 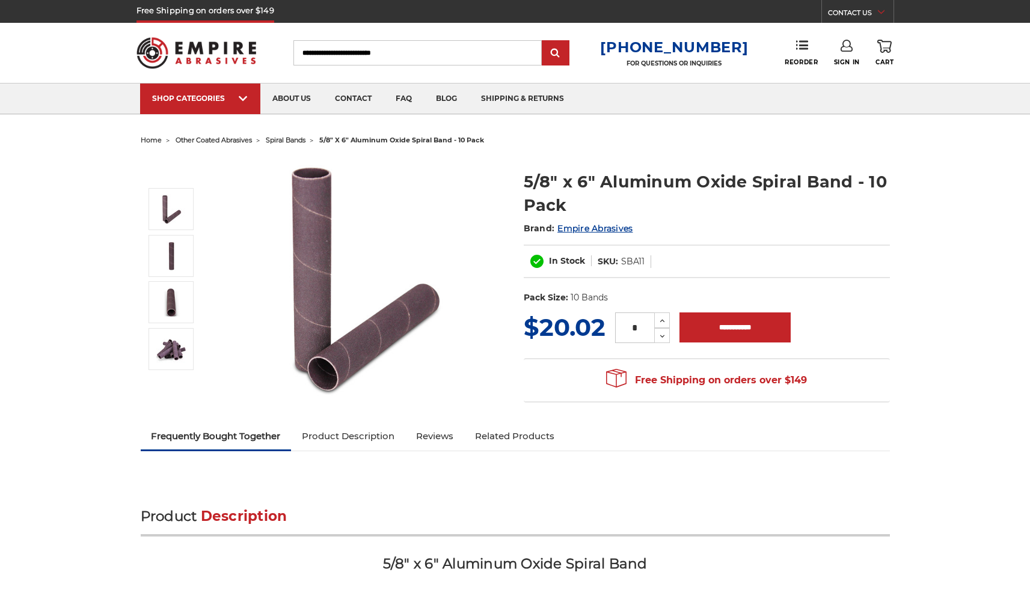 What do you see at coordinates (589, 298) in the screenshot?
I see `dd: 10 Bands` at bounding box center [589, 298].